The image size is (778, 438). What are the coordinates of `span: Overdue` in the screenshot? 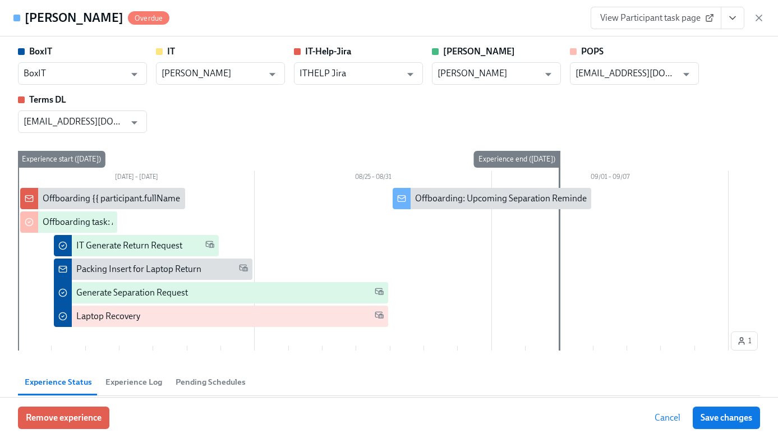 It's located at (149, 18).